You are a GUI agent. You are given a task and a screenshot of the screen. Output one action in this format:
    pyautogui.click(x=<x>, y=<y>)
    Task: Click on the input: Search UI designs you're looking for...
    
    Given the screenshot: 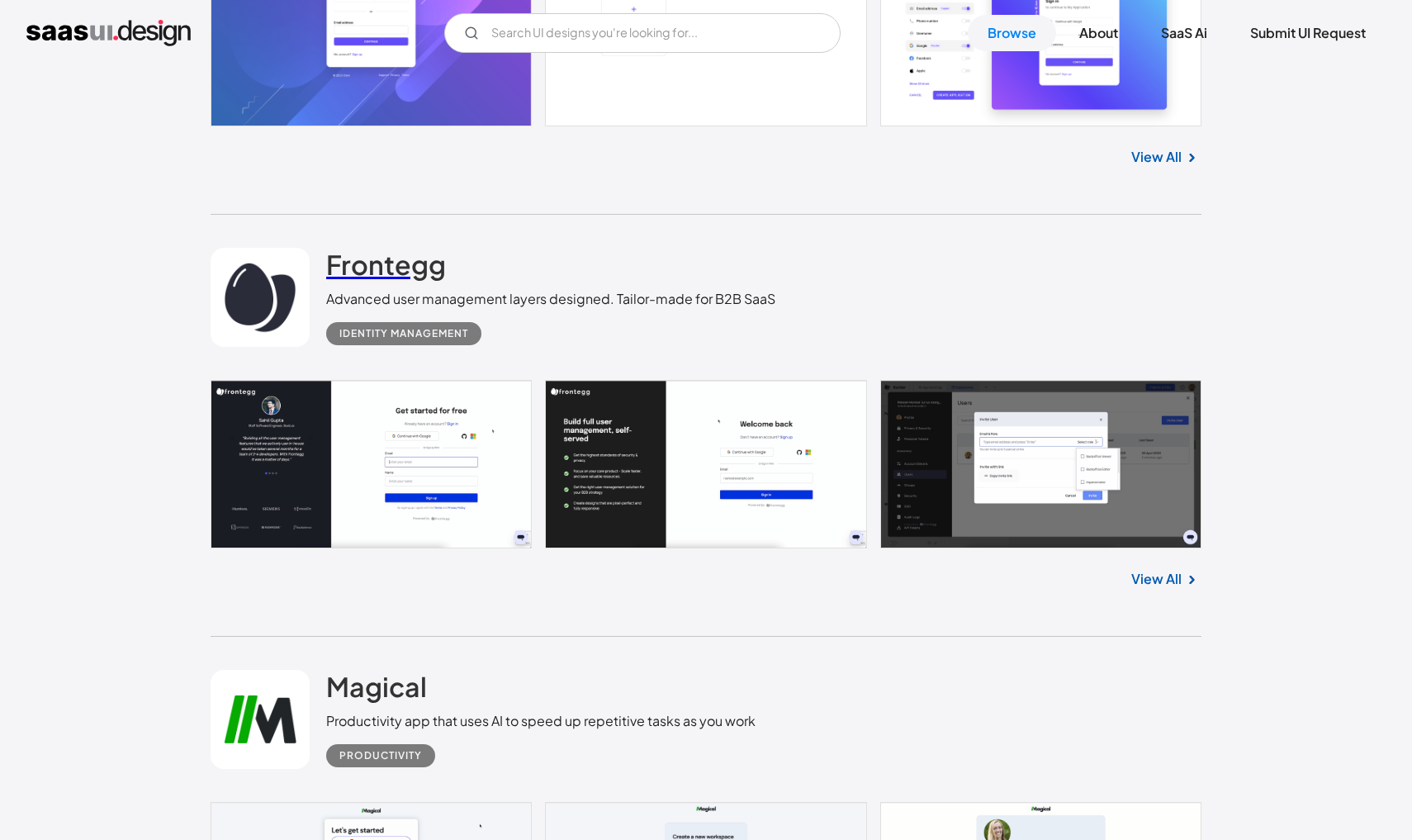 What is the action you would take?
    pyautogui.click(x=642, y=33)
    